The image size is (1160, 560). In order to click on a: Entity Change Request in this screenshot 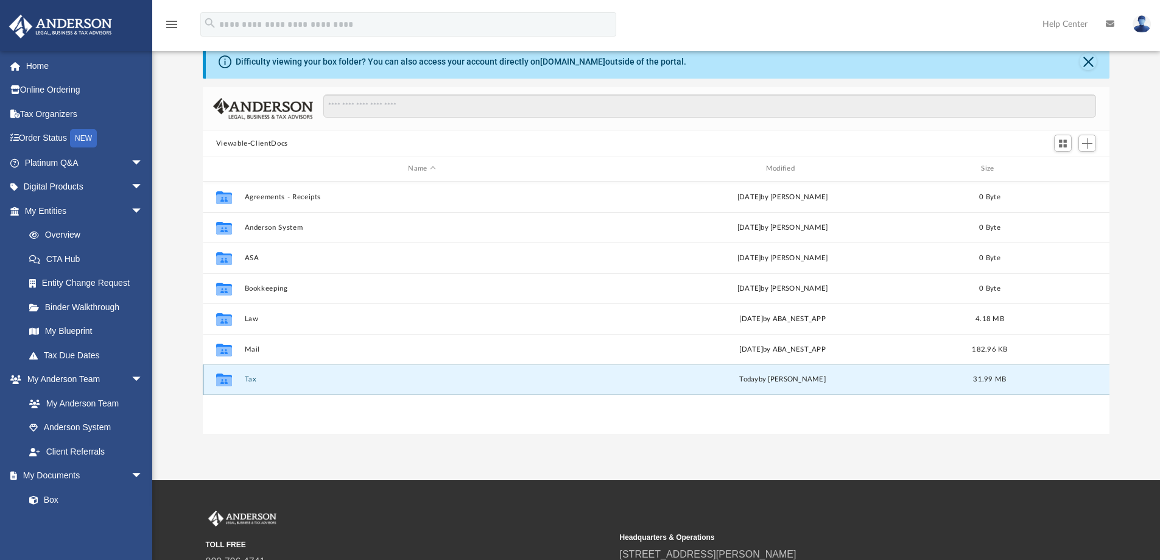, I will do `click(89, 283)`.